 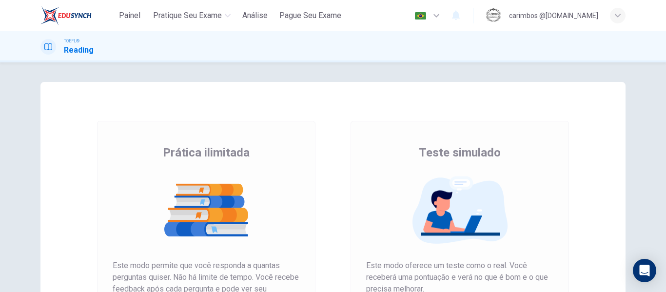 What do you see at coordinates (78, 50) in the screenshot?
I see `h1: Reading` at bounding box center [78, 50].